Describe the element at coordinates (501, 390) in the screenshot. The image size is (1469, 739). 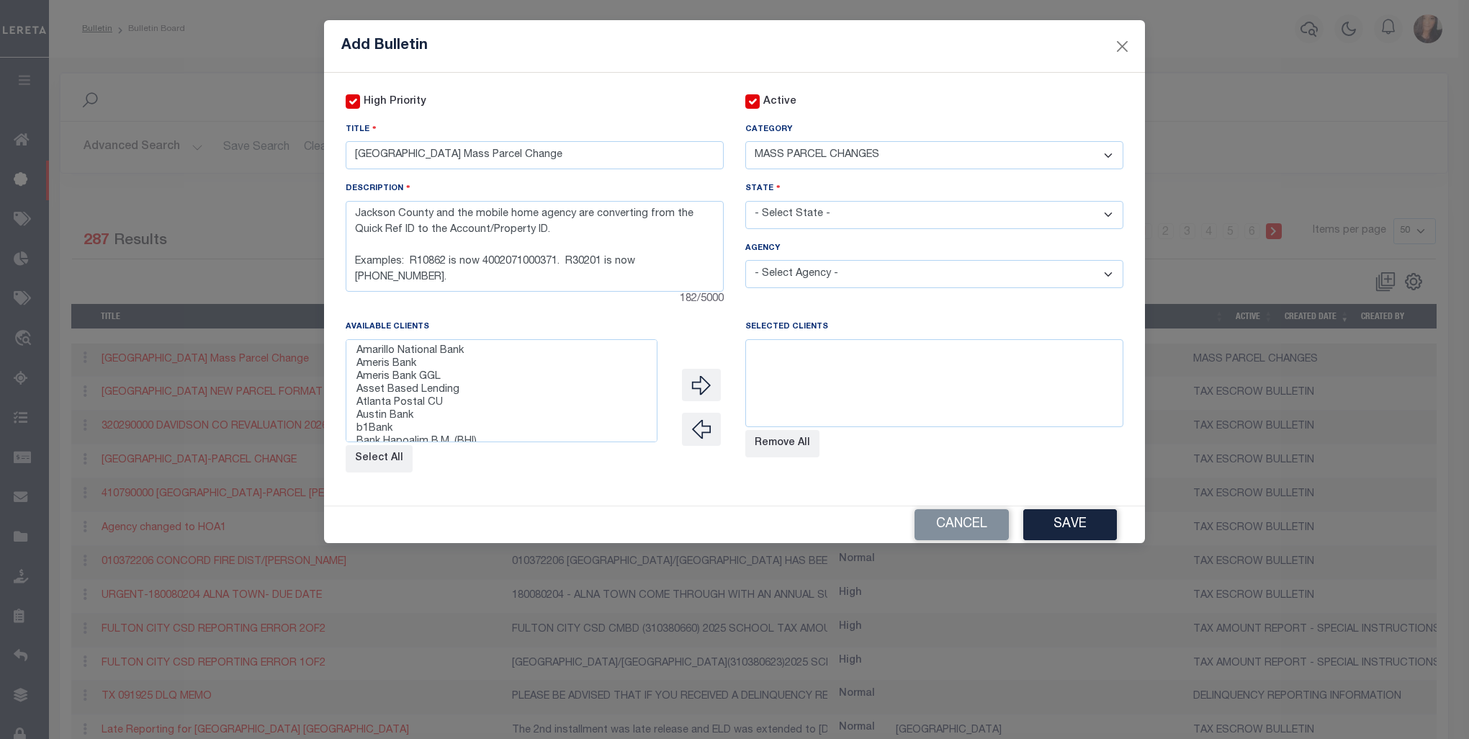
I see `option: Asset Based Lending` at that location.